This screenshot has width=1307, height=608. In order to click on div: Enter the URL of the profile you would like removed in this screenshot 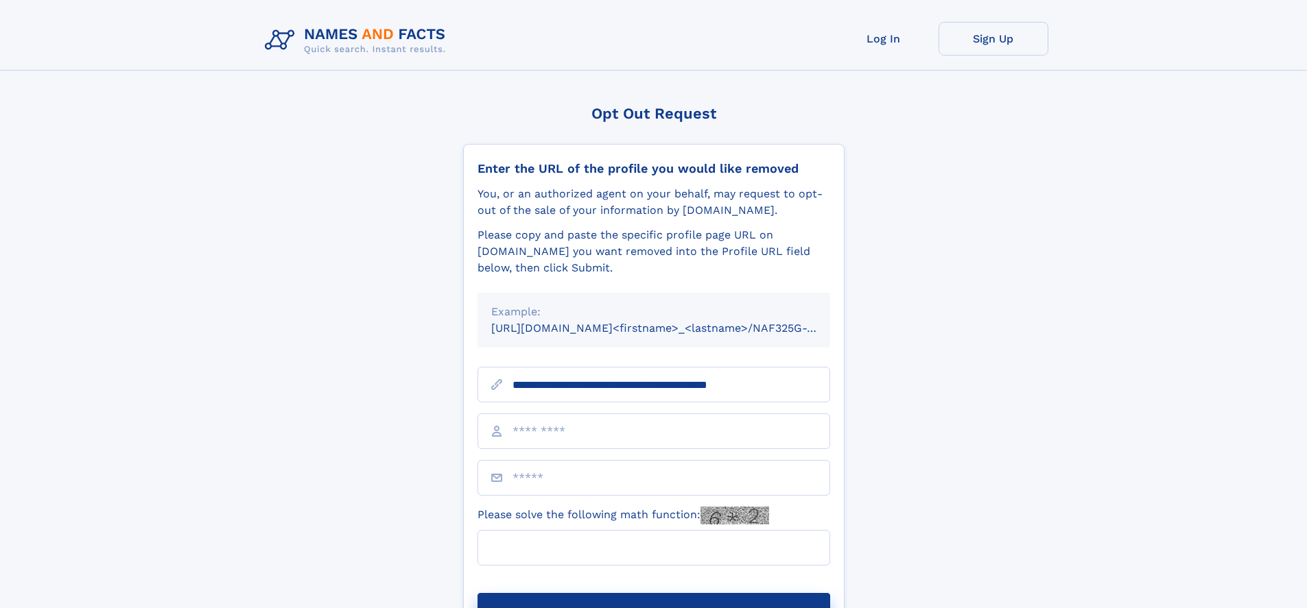, I will do `click(654, 169)`.